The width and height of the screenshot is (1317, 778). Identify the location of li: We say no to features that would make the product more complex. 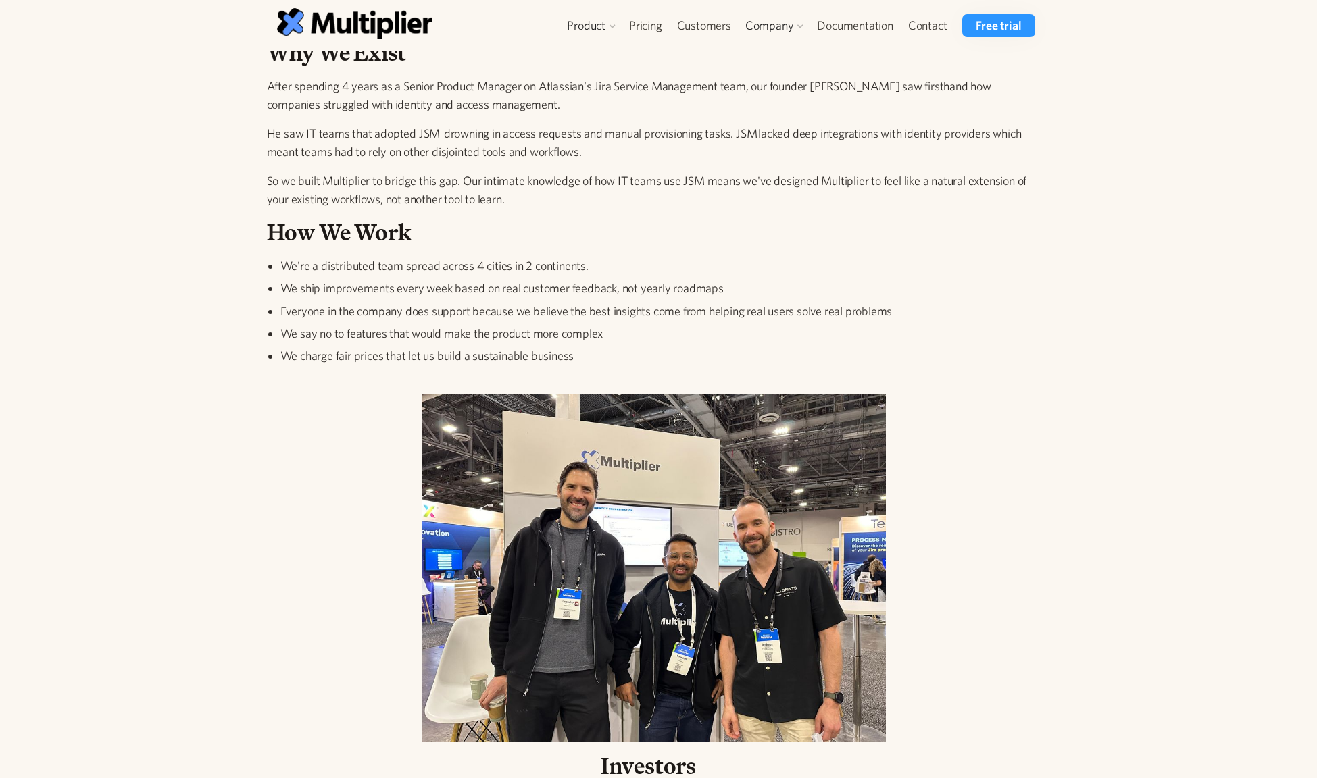
(660, 333).